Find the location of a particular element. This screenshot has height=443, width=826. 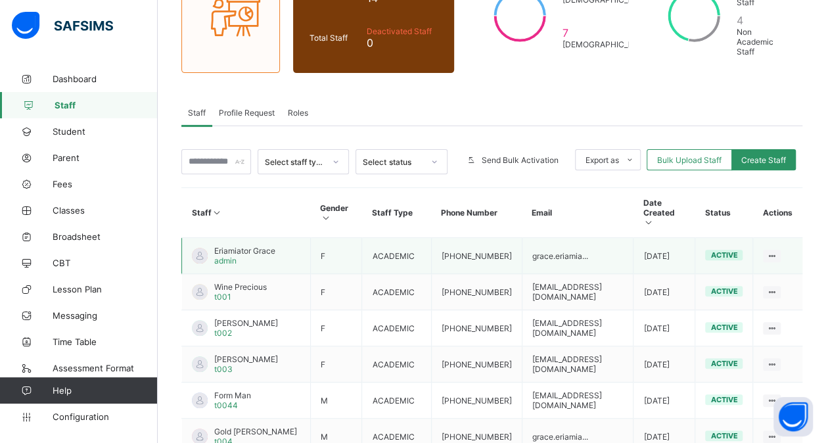

span: Deactivated Staff is located at coordinates (402, 31).